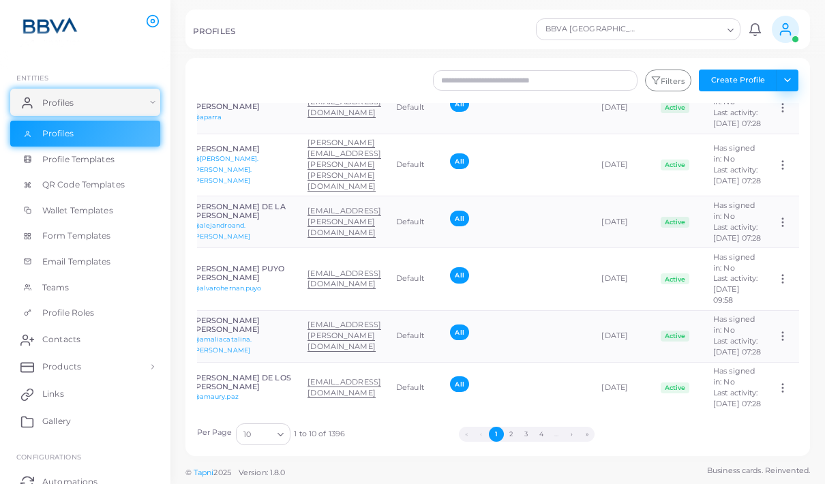 The height and width of the screenshot is (484, 825). Describe the element at coordinates (53, 394) in the screenshot. I see `span: Links` at that location.